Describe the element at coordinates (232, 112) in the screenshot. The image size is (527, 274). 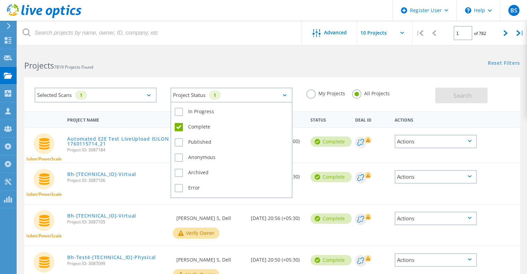
I see `label: In Progress` at that location.